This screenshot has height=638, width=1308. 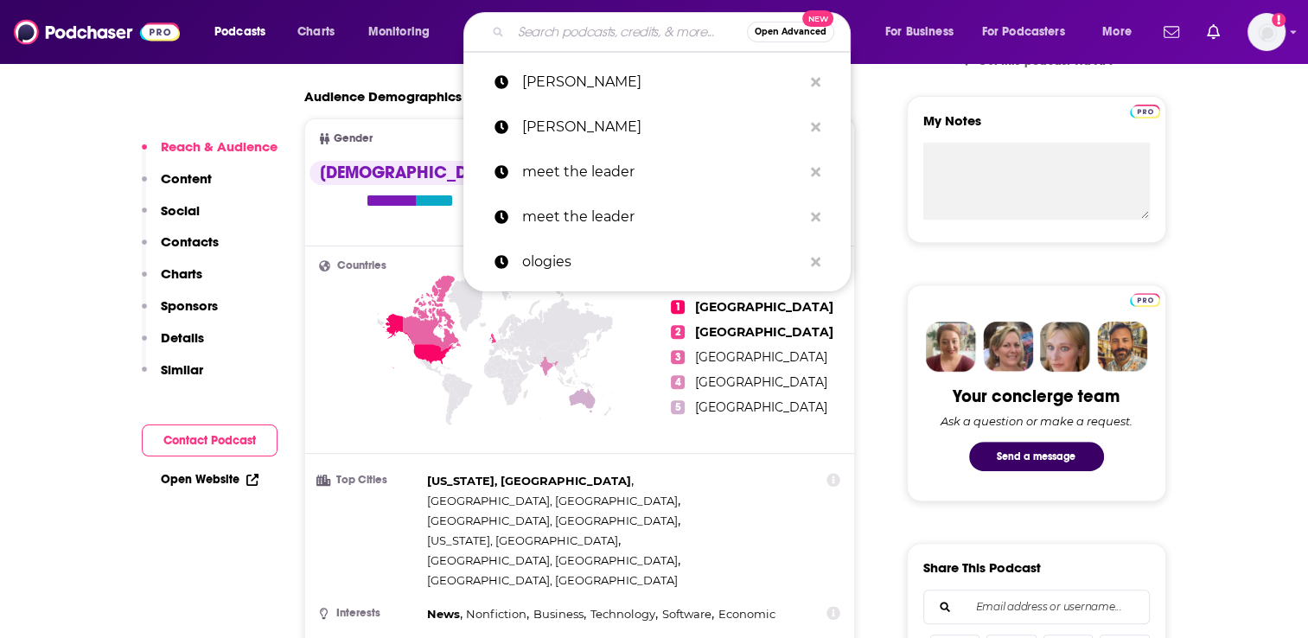 What do you see at coordinates (97, 32) in the screenshot?
I see `a: Podchaser - Follow, Share and Rate Podcasts` at bounding box center [97, 32].